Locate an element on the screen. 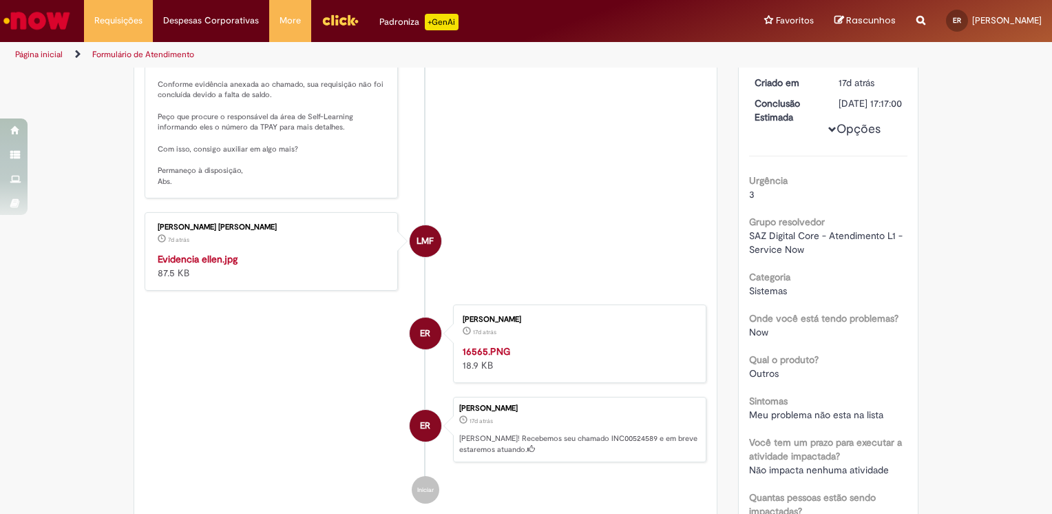 The height and width of the screenshot is (514, 1052). span: LMF is located at coordinates (425, 241).